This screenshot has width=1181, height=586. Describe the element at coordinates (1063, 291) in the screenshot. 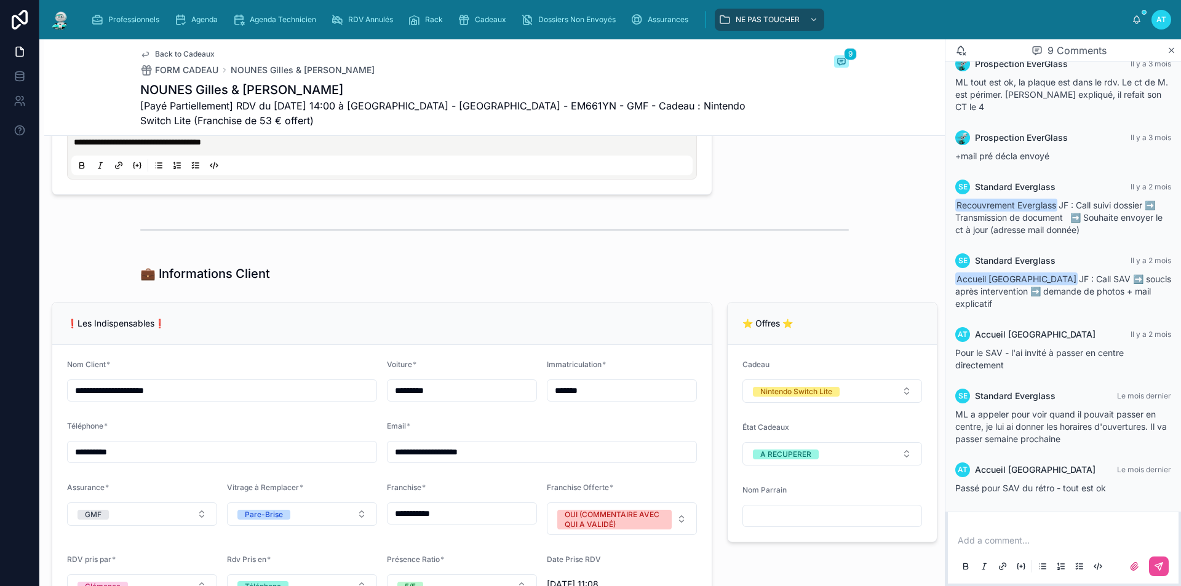

I see `span: JF : Call SAV ➡️ soucis après intervention ➡️ demande de photos + mail explicatif` at that location.